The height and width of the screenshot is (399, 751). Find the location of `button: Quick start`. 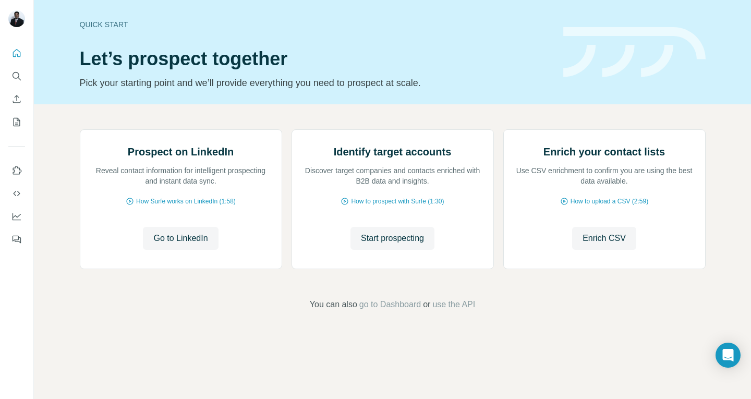

button: Quick start is located at coordinates (17, 53).